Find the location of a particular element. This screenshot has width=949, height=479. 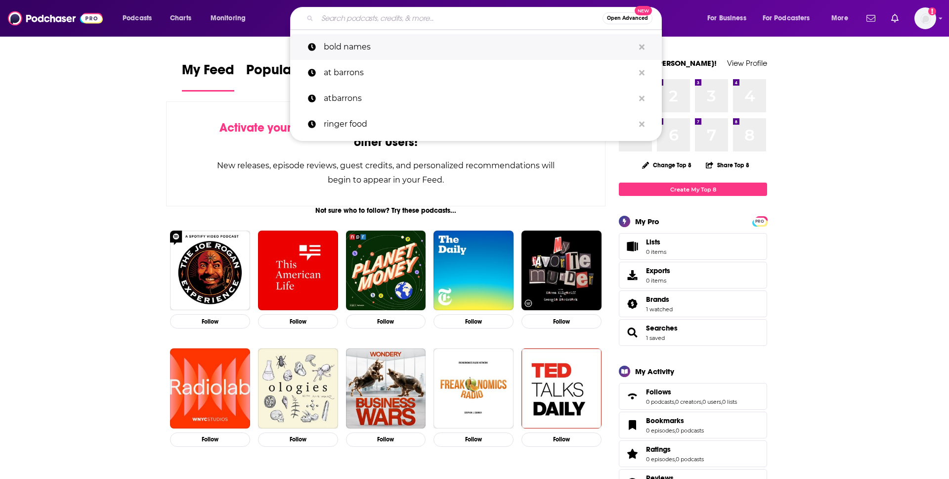

a: This American Life is located at coordinates (298, 270).